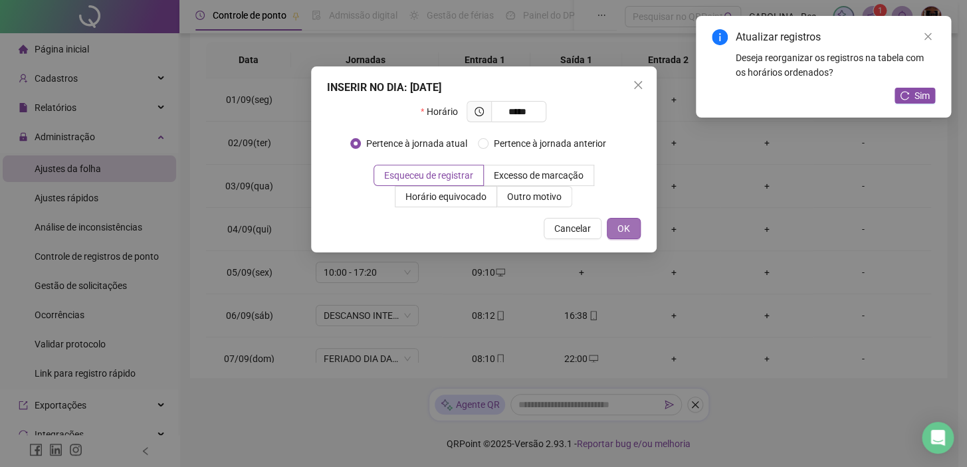 This screenshot has height=467, width=967. I want to click on span: Outro motivo, so click(534, 197).